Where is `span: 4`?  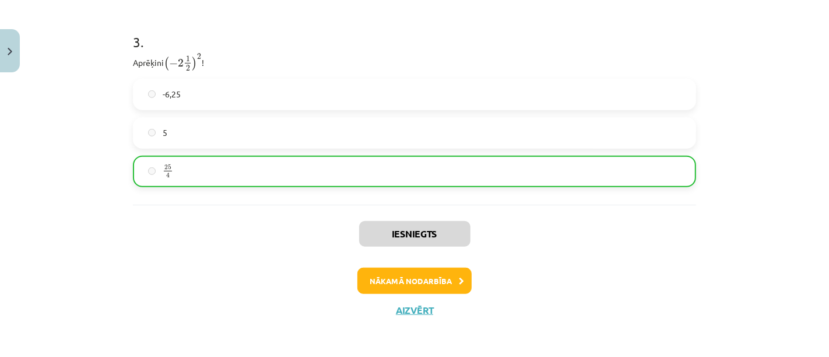 span: 4 is located at coordinates (168, 175).